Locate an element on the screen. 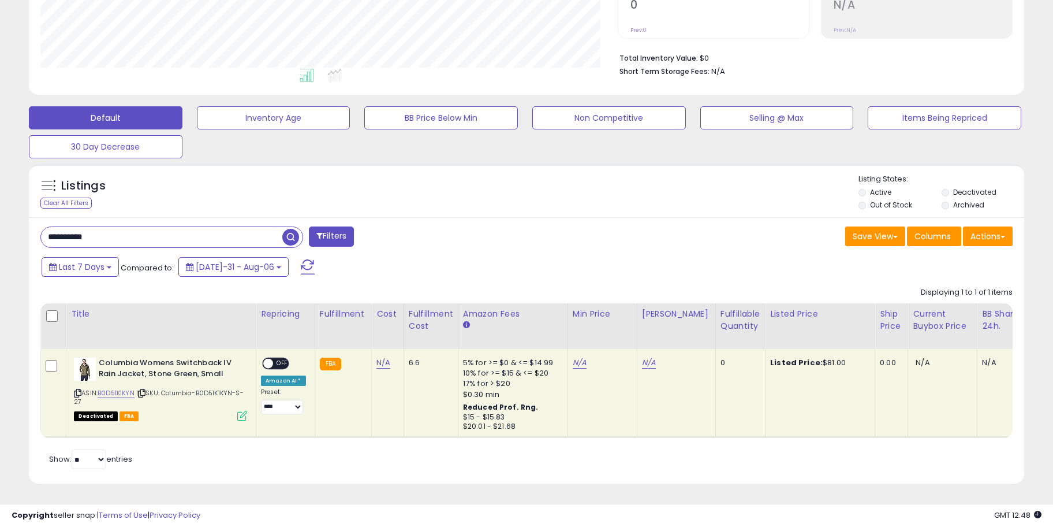  button: Save View is located at coordinates (875, 236).